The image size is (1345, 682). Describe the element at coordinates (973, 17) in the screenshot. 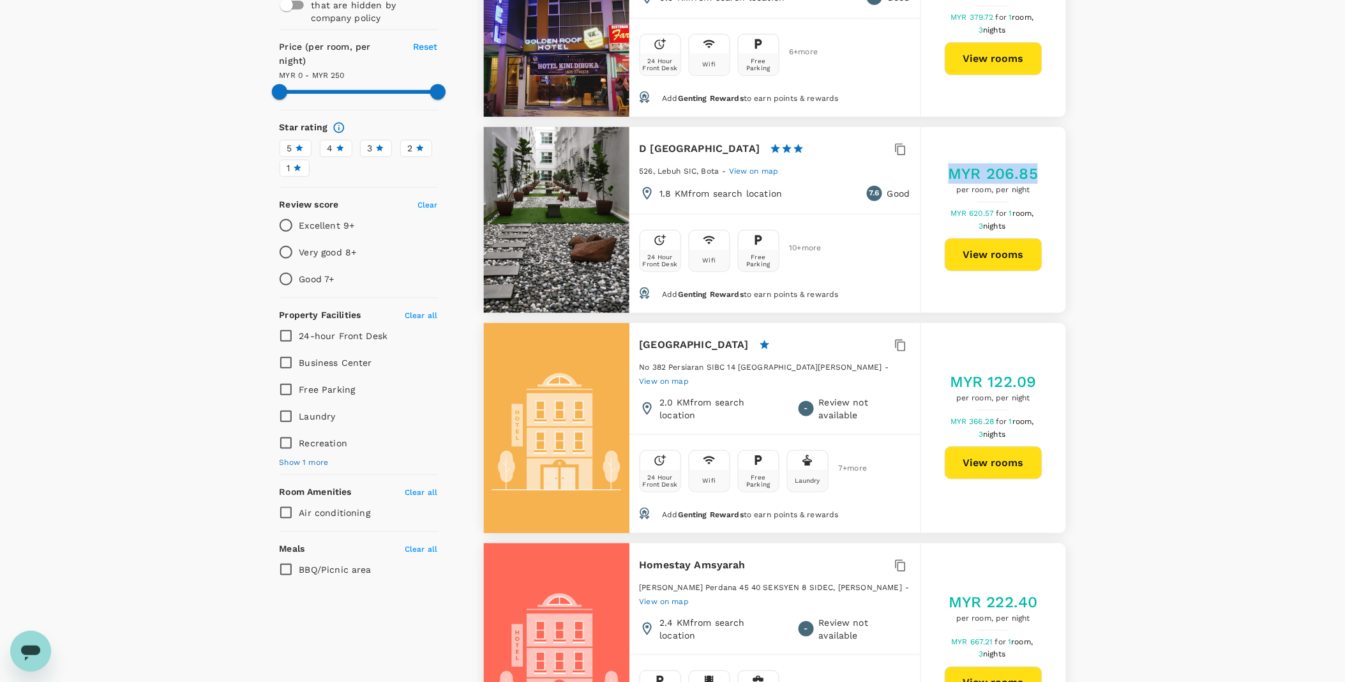

I see `span: MYR 379.72` at that location.